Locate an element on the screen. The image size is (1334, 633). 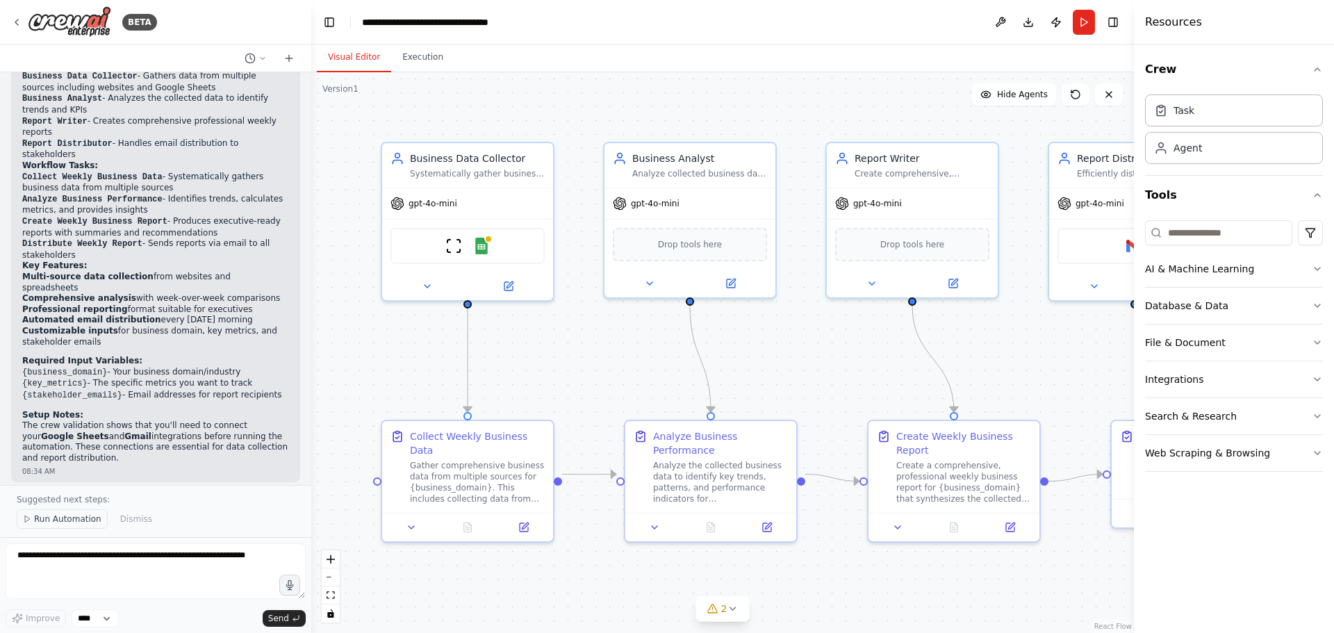
code: Create Weekly Business Report is located at coordinates (95, 222).